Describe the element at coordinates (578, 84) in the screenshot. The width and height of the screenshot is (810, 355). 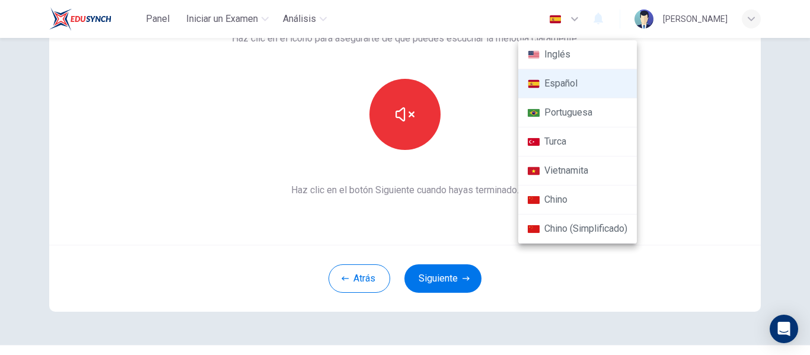
I see `li: Español` at that location.